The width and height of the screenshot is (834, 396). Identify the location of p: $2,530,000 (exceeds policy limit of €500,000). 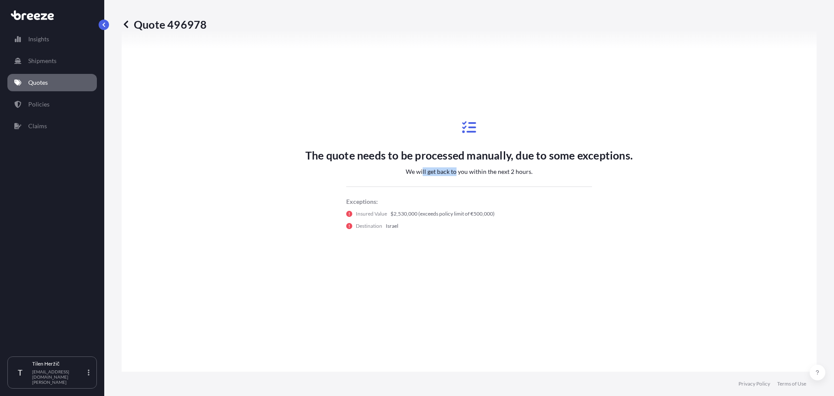
(443, 214).